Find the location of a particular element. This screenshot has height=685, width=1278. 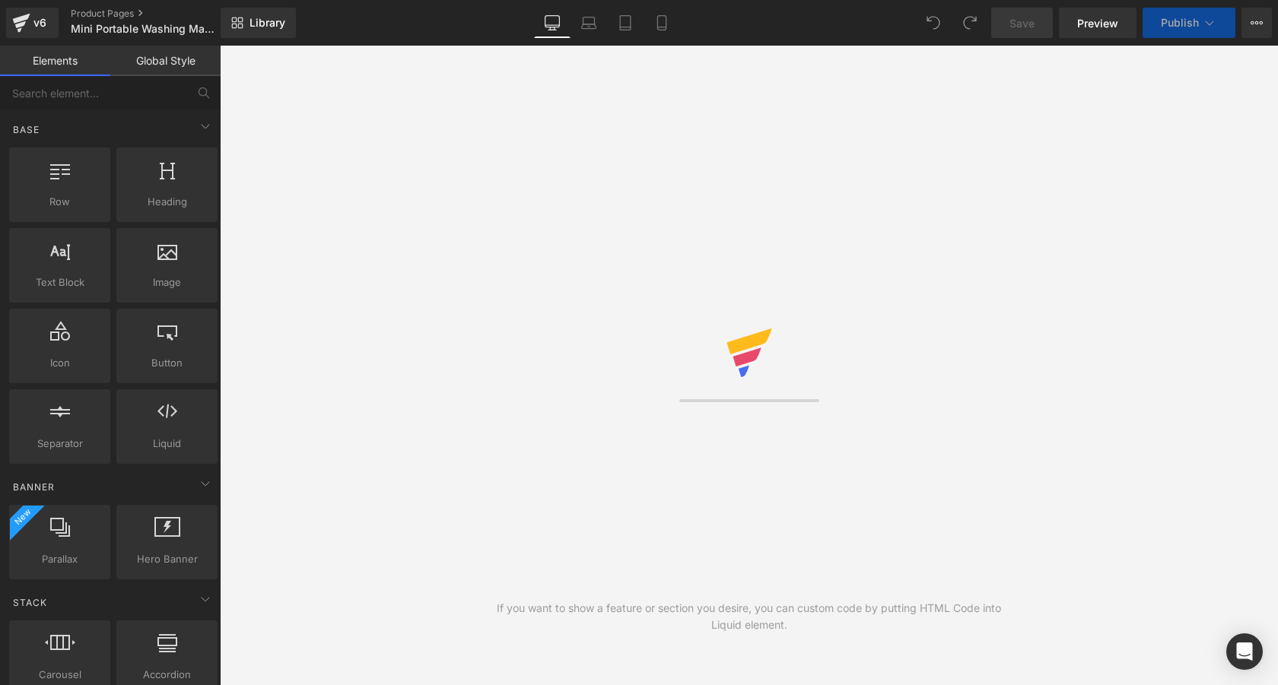

span: Preview is located at coordinates (1098, 23).